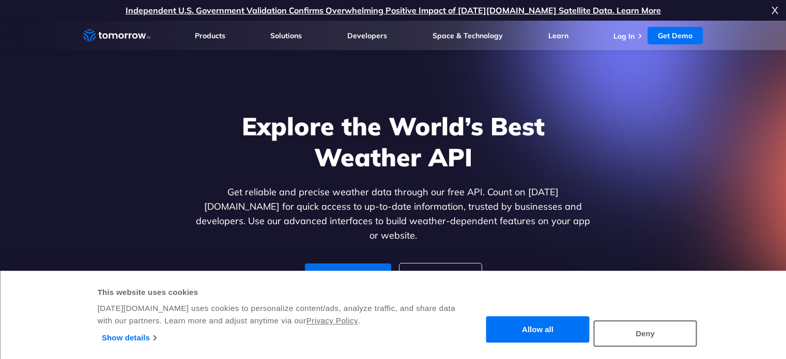  What do you see at coordinates (210, 36) in the screenshot?
I see `a: Products` at bounding box center [210, 36].